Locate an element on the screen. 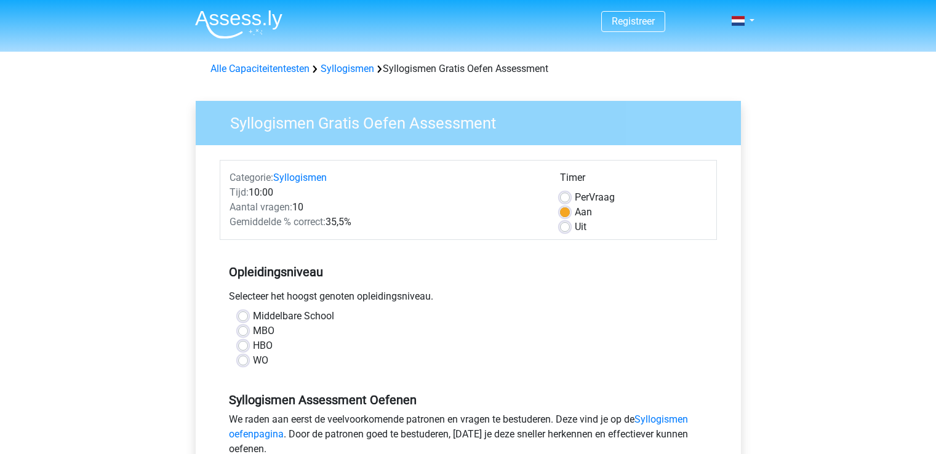 The image size is (936, 454). span: Gemiddelde % correct: is located at coordinates (278, 222).